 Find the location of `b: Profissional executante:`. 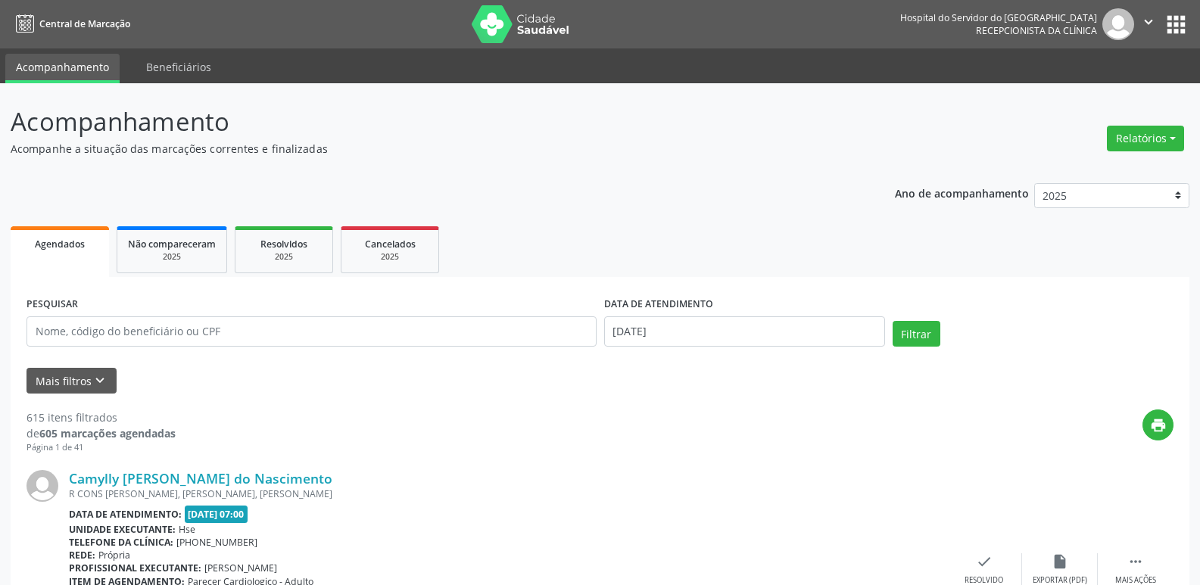

b: Profissional executante: is located at coordinates (135, 568).